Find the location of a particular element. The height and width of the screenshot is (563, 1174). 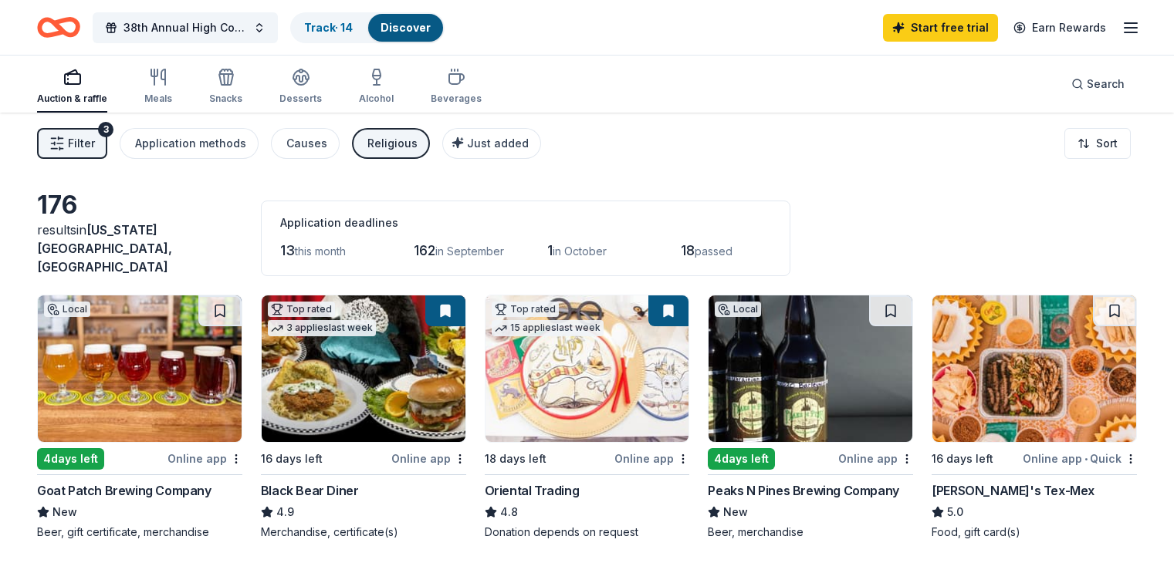

img: Image for Black Bear Diner is located at coordinates (364, 369).